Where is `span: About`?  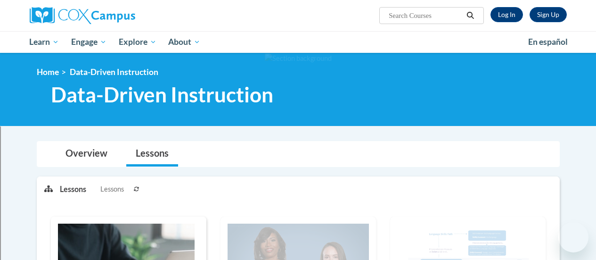
span: About is located at coordinates (184, 42).